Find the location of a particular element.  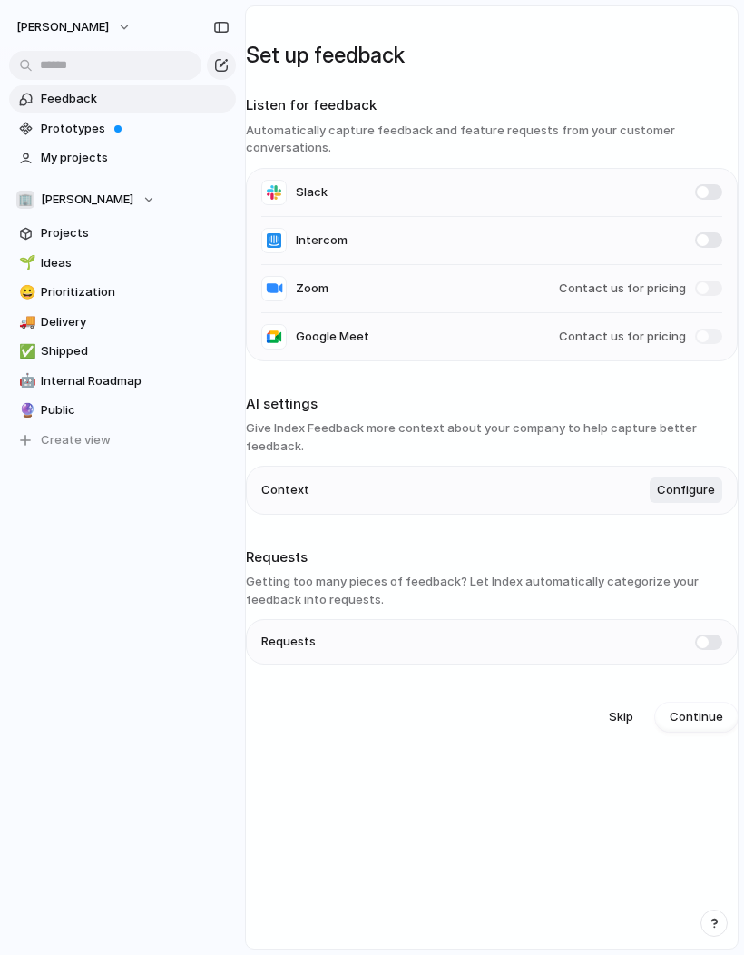

span: Google Meet is located at coordinates (332, 337).